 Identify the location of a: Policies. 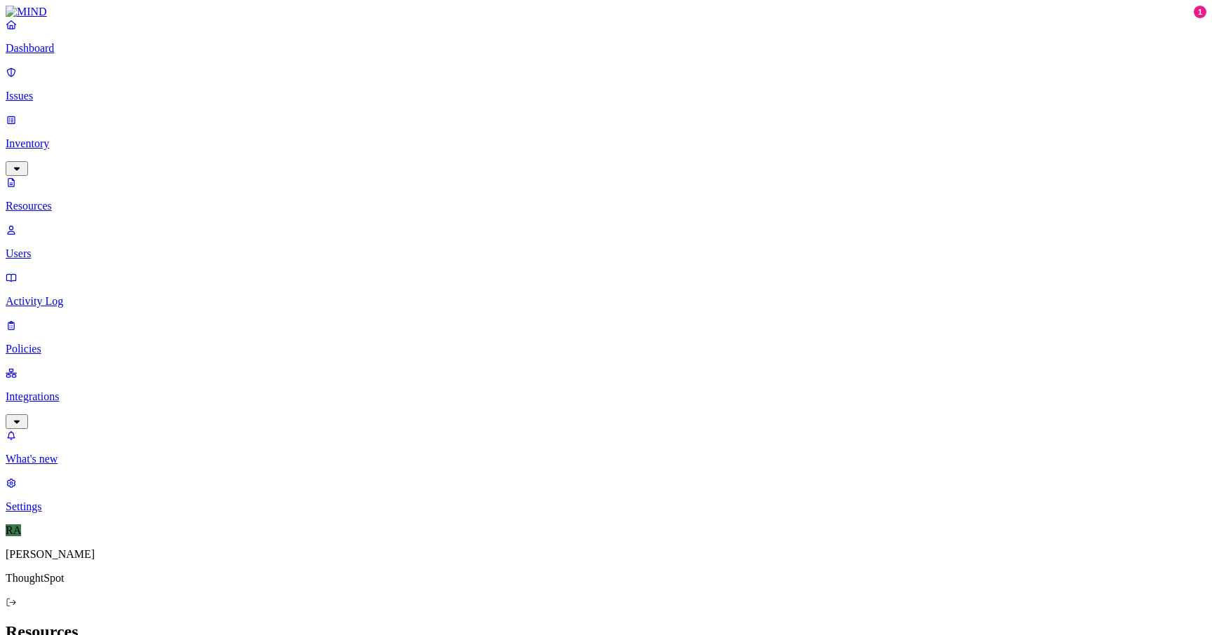
(606, 337).